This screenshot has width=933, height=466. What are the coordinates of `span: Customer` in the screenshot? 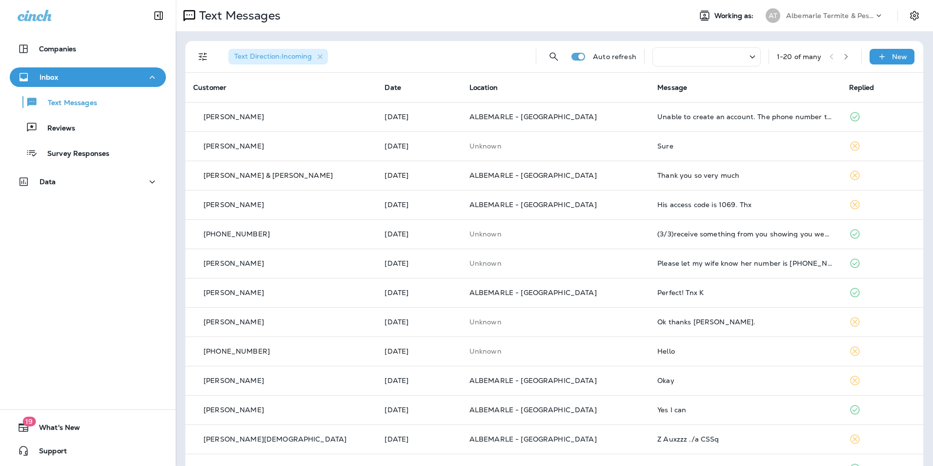 It's located at (210, 87).